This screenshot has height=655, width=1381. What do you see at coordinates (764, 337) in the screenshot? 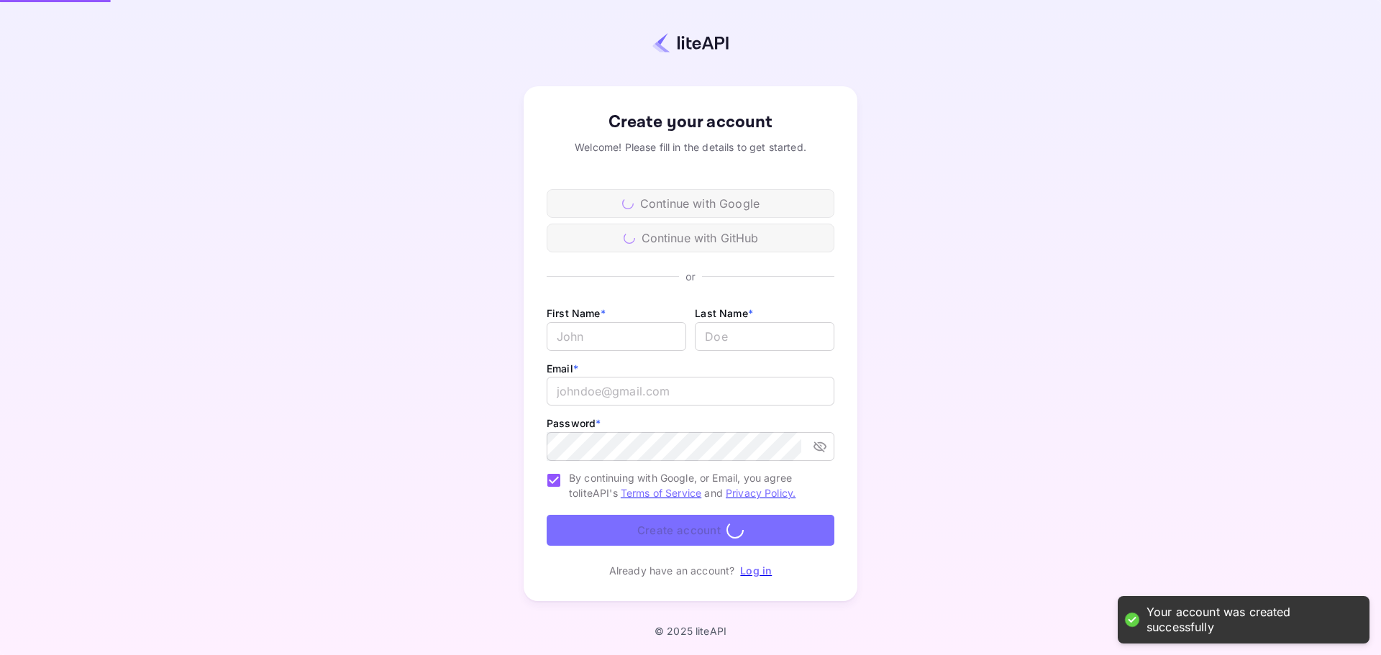
I see `input: Doe` at bounding box center [764, 337].